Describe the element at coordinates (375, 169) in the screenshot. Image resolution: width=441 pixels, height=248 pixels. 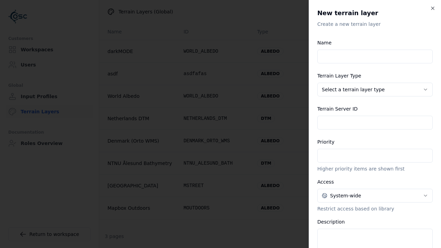
I see `p: Higher priority items are shown first` at that location.